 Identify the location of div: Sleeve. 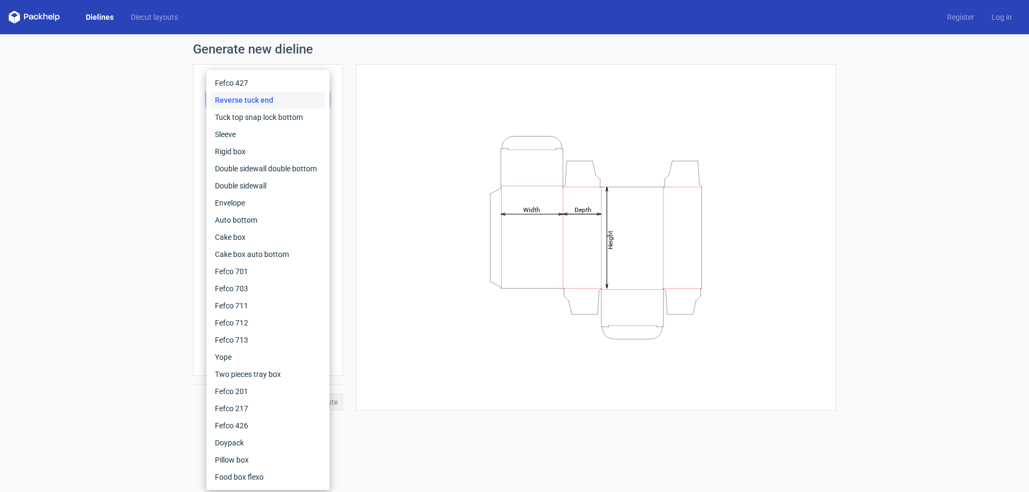
(268, 134).